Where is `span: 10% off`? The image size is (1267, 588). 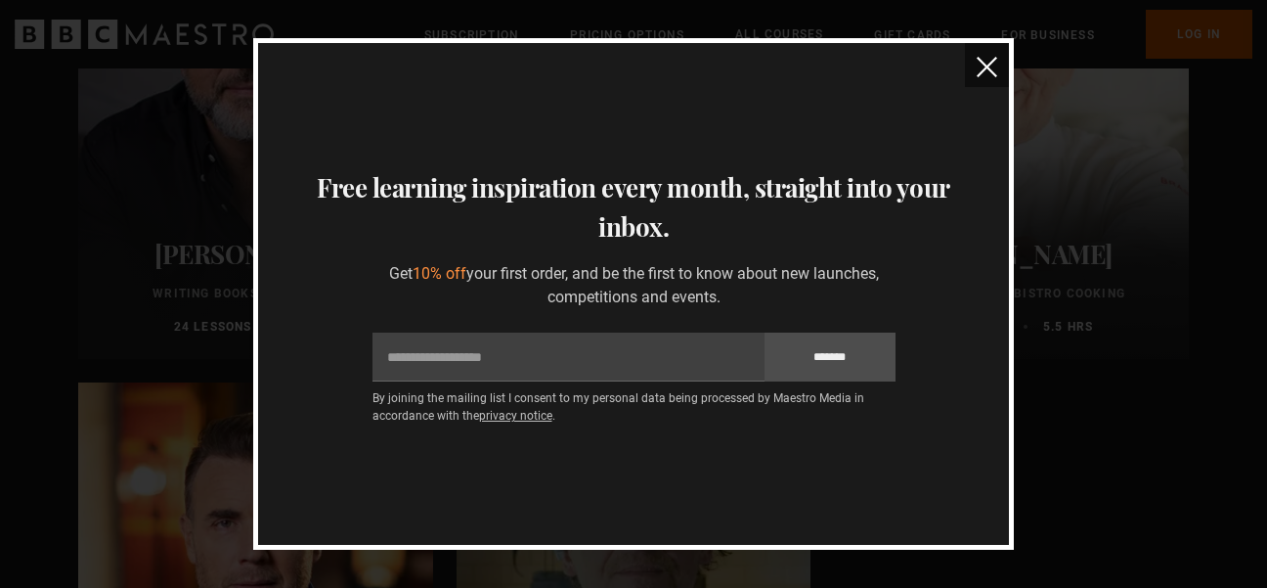 span: 10% off is located at coordinates (439, 273).